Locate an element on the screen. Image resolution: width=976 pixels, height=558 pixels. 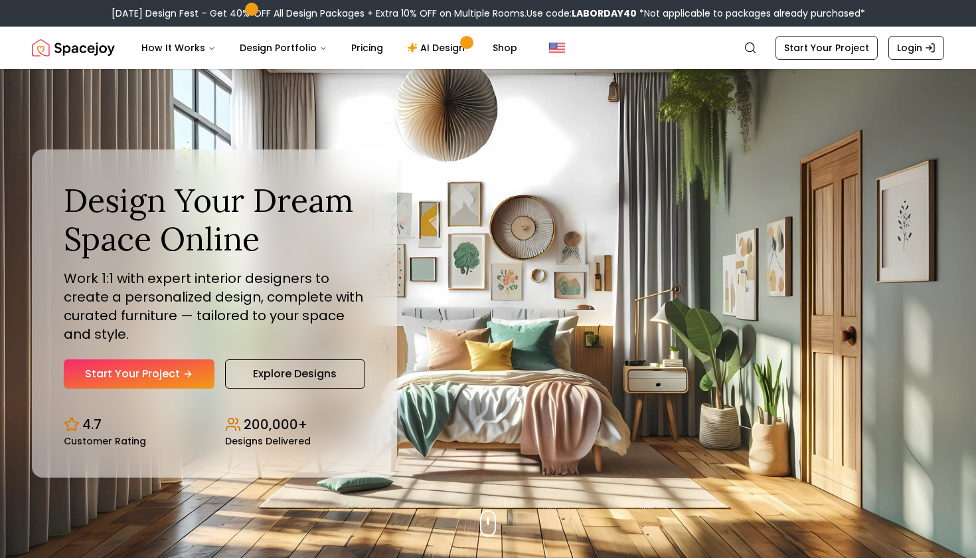
small: Designs Delivered is located at coordinates (268, 441).